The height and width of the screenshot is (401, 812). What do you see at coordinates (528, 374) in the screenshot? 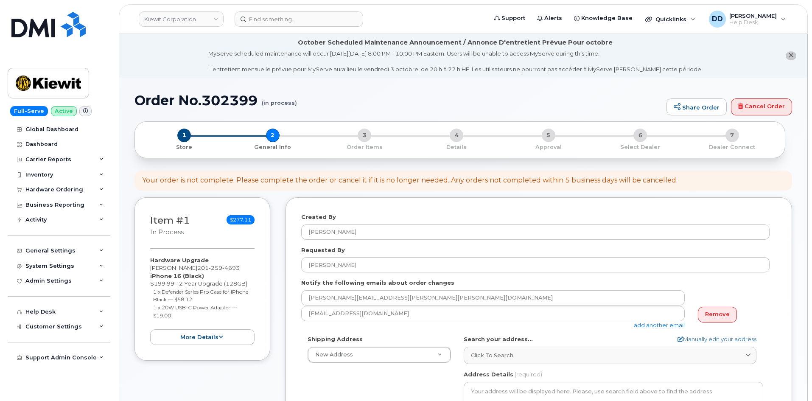
I see `span: (required)` at bounding box center [528, 374].